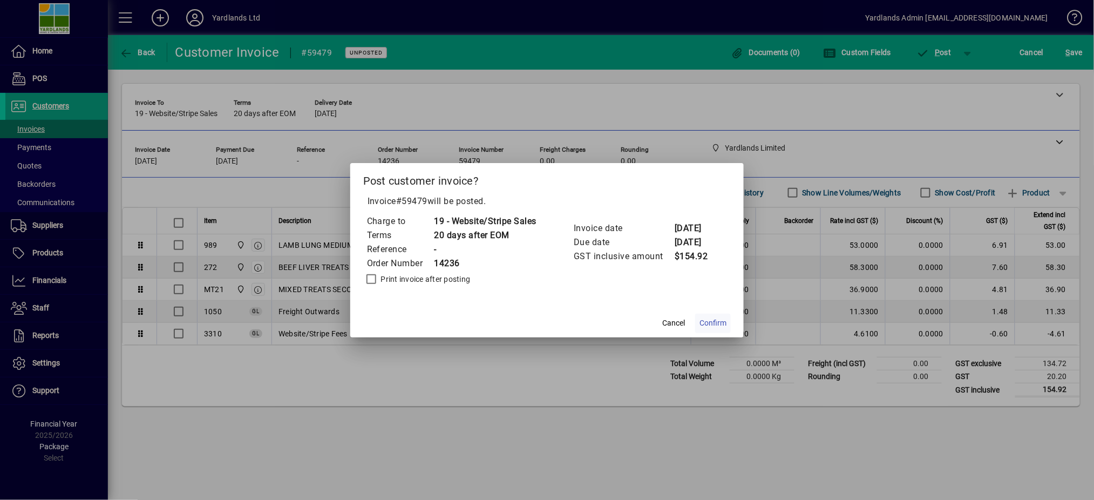 The height and width of the screenshot is (500, 1094). Describe the element at coordinates (673, 323) in the screenshot. I see `button: Cancel` at that location.